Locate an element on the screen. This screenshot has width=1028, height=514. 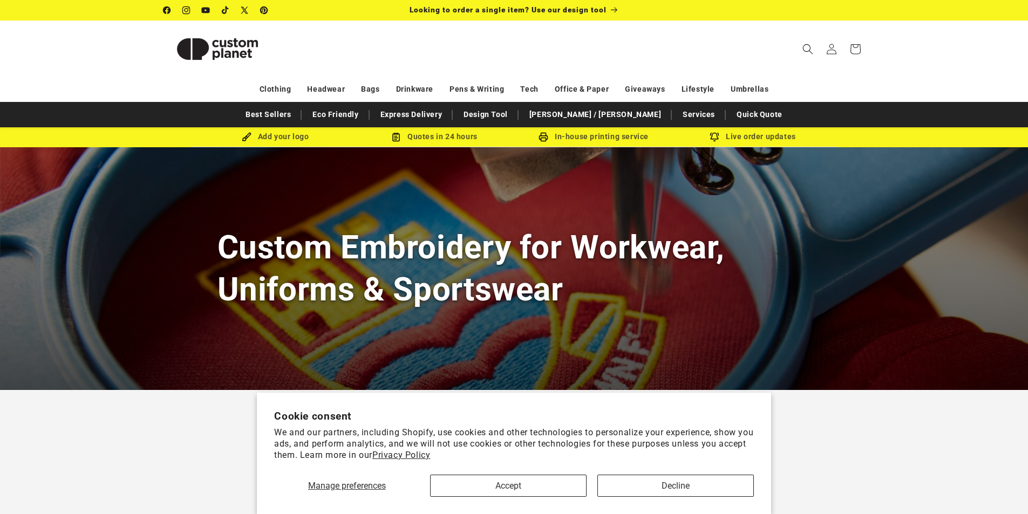
div: Live order updates is located at coordinates (753, 137).